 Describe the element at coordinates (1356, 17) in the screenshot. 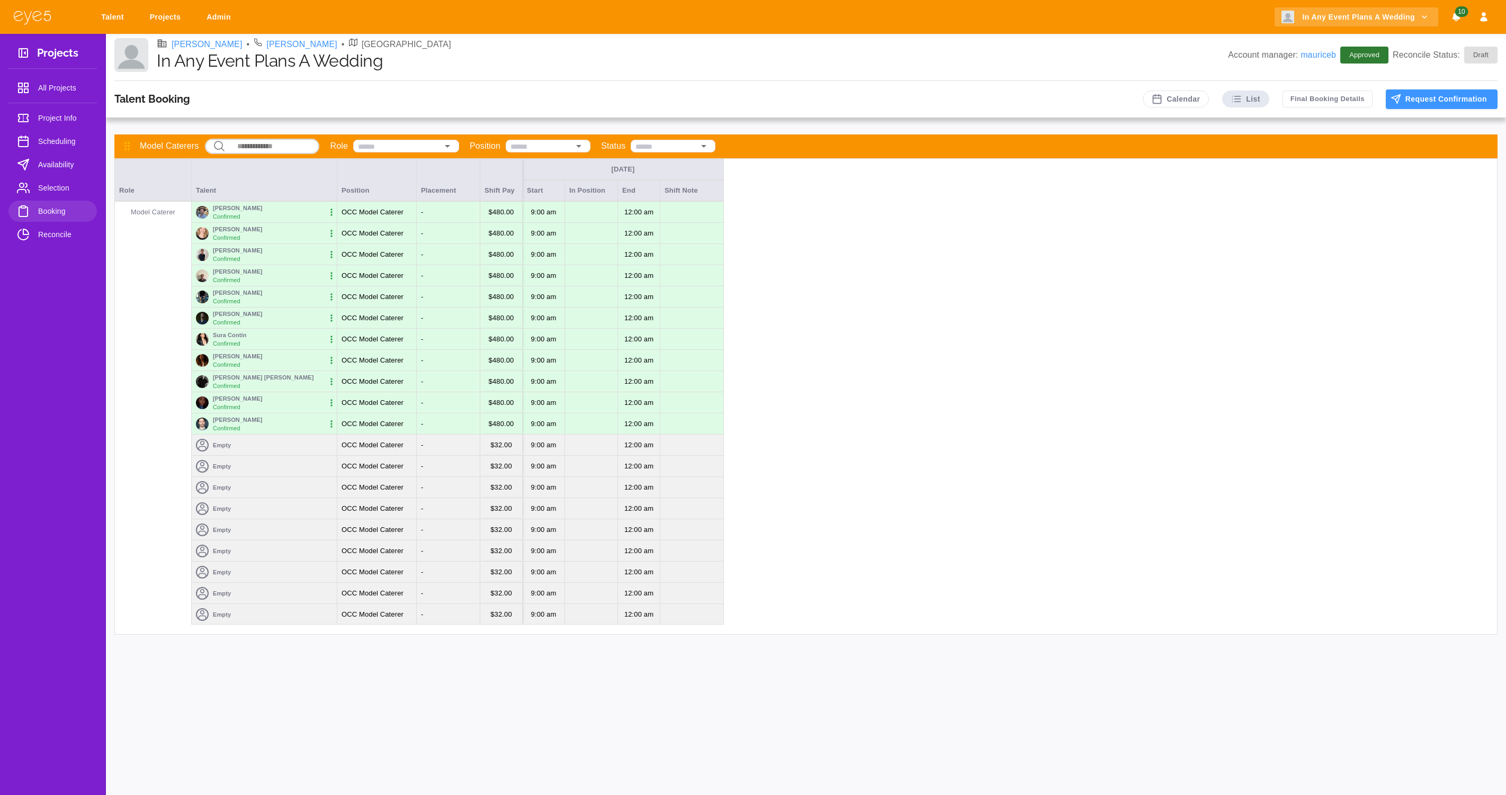

I see `button: In Any Event Plans A Wedding` at that location.